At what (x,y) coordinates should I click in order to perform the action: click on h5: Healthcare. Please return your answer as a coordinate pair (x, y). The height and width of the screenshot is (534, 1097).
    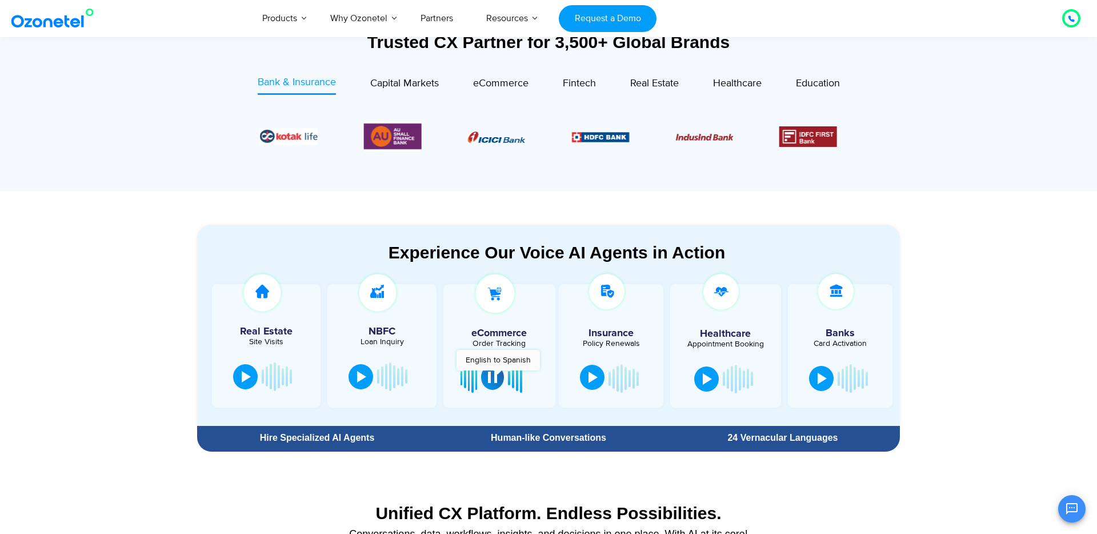
    Looking at the image, I should click on (725, 334).